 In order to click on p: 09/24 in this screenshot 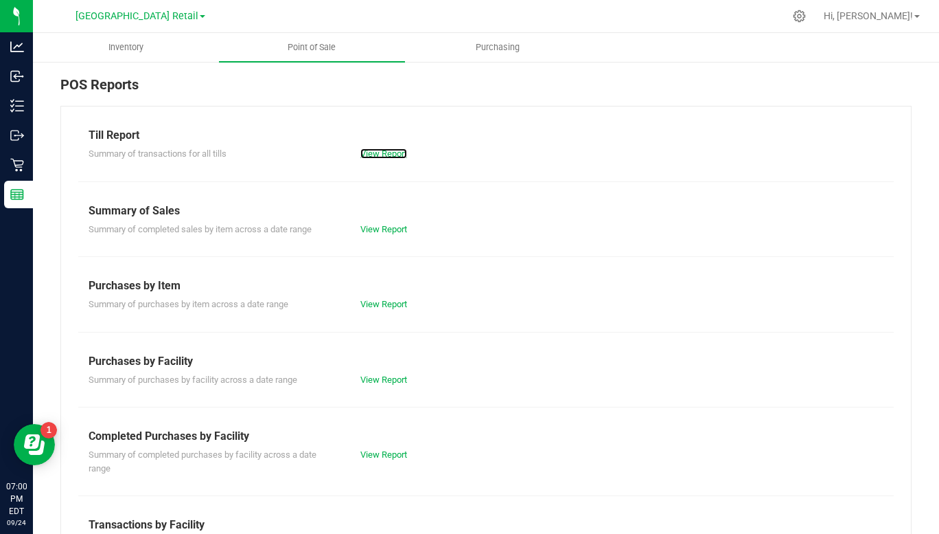, I will do `click(16, 522)`.